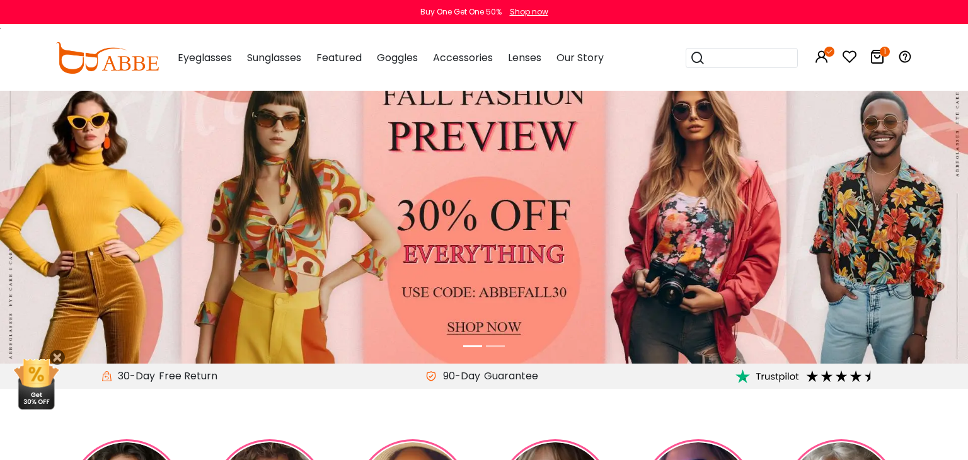 The height and width of the screenshot is (460, 968). Describe the element at coordinates (511, 376) in the screenshot. I see `div: Guarantee` at that location.